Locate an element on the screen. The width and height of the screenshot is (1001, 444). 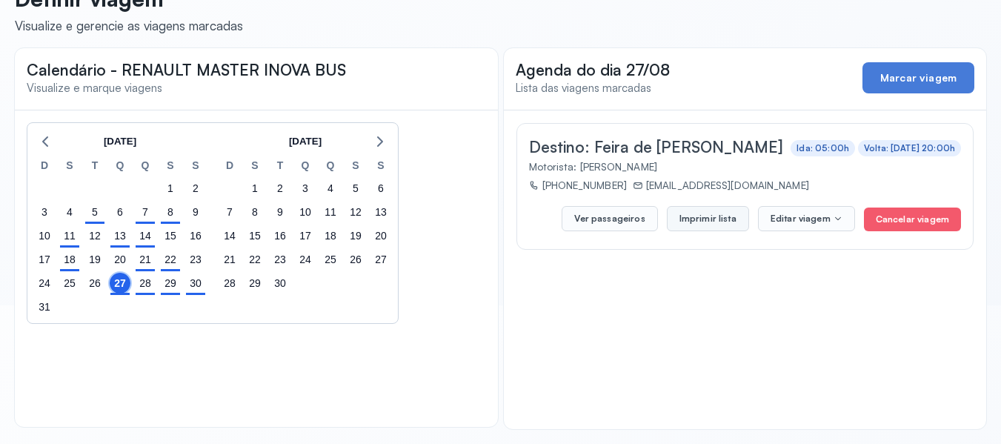
div: sexta-feira, 29 de ago. de 2025 is located at coordinates (170, 283).